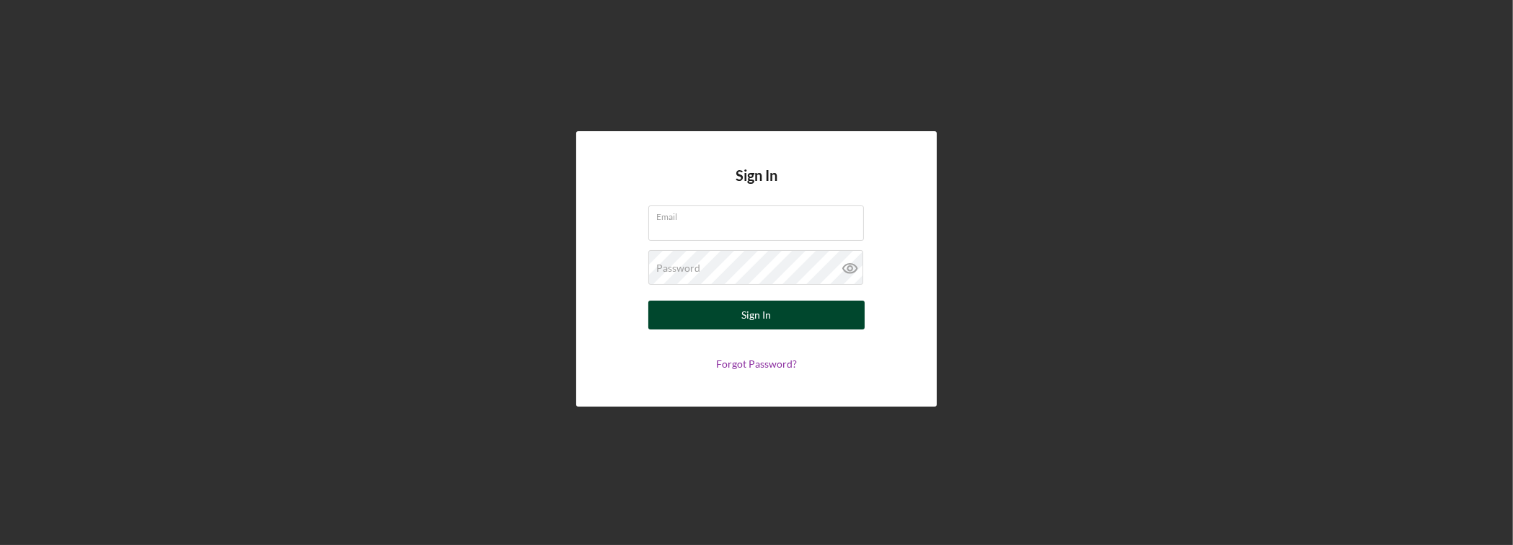  What do you see at coordinates (760, 214) in the screenshot?
I see `label: Email` at bounding box center [760, 214].